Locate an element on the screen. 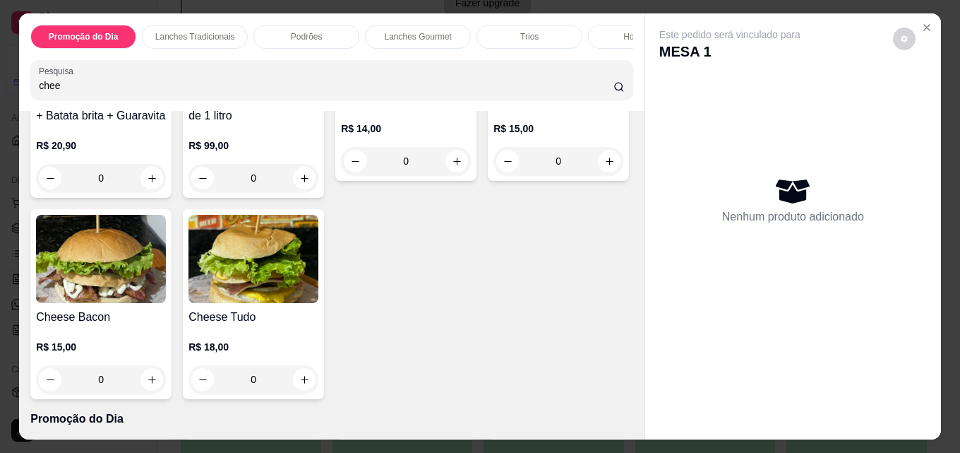 The image size is (960, 453). p: MESA 1 is located at coordinates (730, 52).